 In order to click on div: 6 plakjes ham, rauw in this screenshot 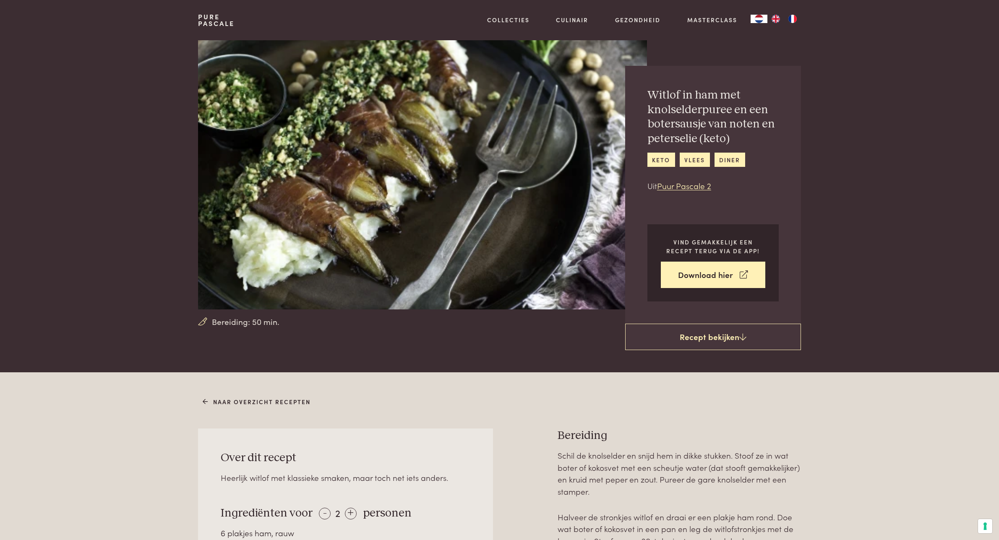, I will do `click(346, 533)`.